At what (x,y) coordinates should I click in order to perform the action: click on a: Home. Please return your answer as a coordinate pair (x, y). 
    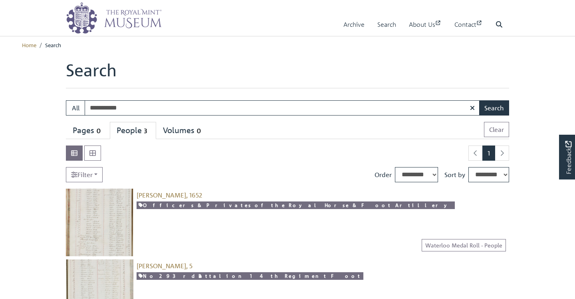
    Looking at the image, I should click on (29, 45).